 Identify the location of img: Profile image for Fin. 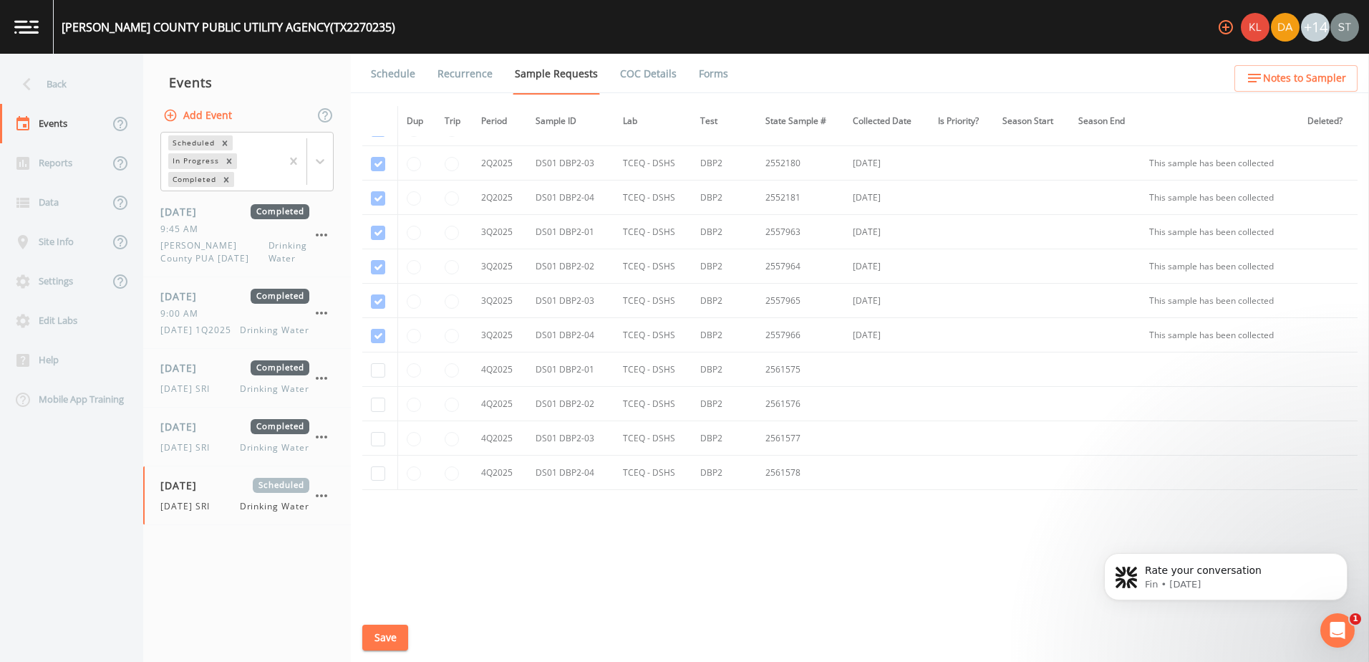
(44, 54).